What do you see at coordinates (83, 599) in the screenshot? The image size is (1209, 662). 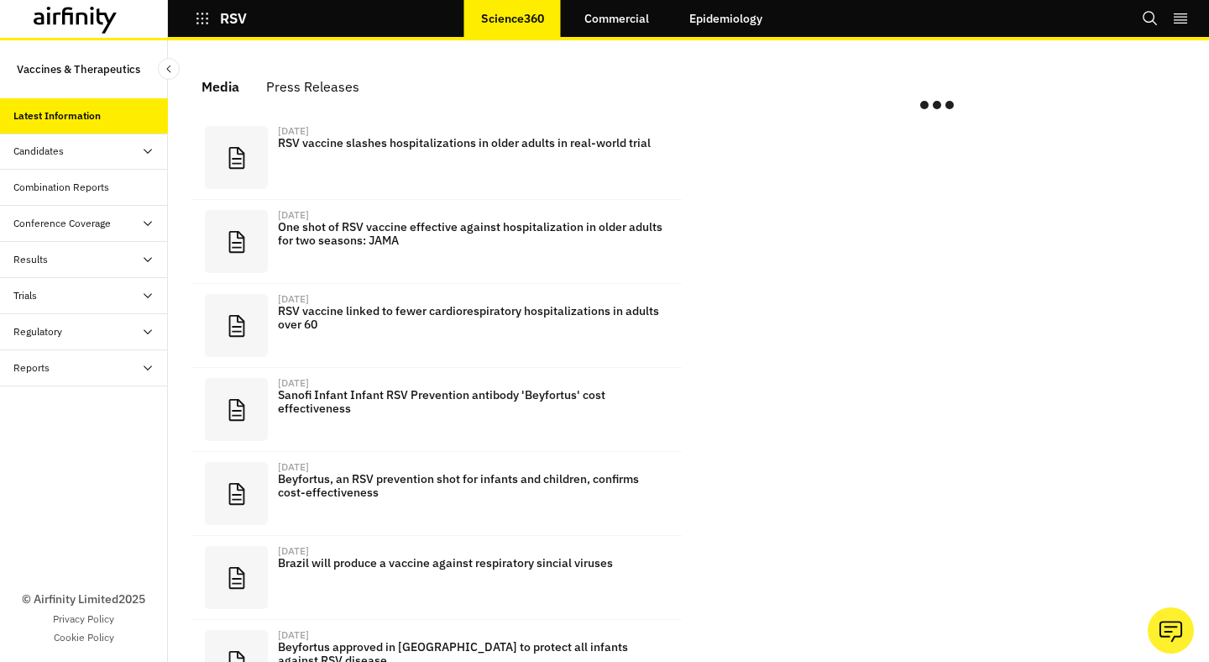 I see `p: © Airfinity Limited 2025` at bounding box center [83, 599].